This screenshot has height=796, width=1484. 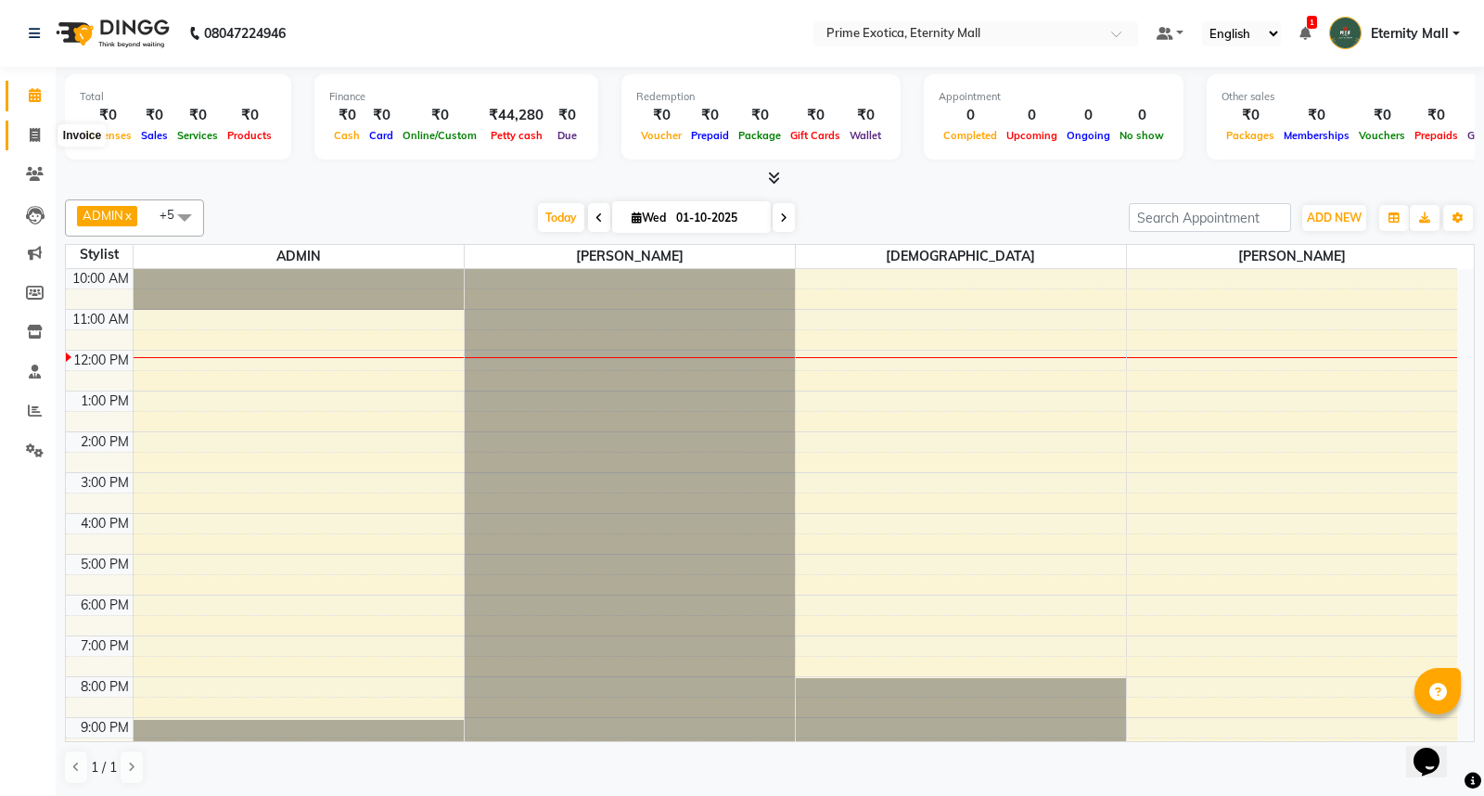 I want to click on div: 1:00 PM, so click(x=105, y=401).